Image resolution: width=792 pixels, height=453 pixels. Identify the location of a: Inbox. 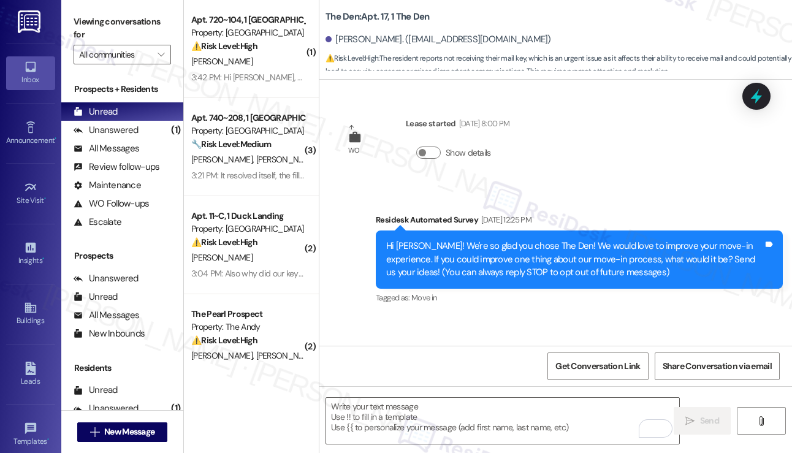
(31, 73).